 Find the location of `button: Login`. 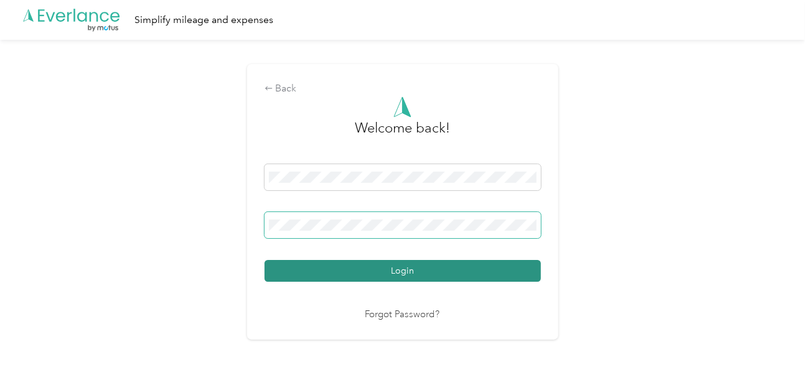

button: Login is located at coordinates (403, 271).